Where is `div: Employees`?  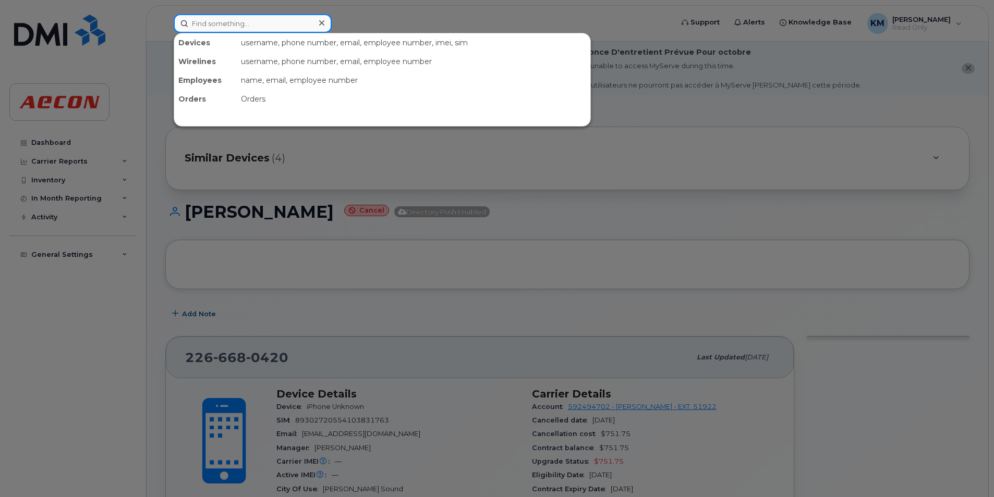 div: Employees is located at coordinates (205, 80).